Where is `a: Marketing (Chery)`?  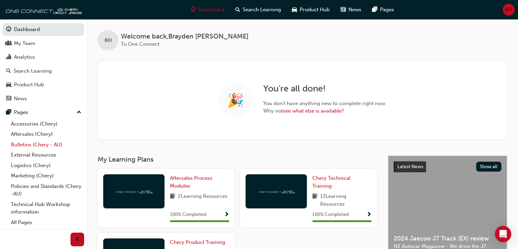
a: Marketing (Chery) is located at coordinates (46, 175).